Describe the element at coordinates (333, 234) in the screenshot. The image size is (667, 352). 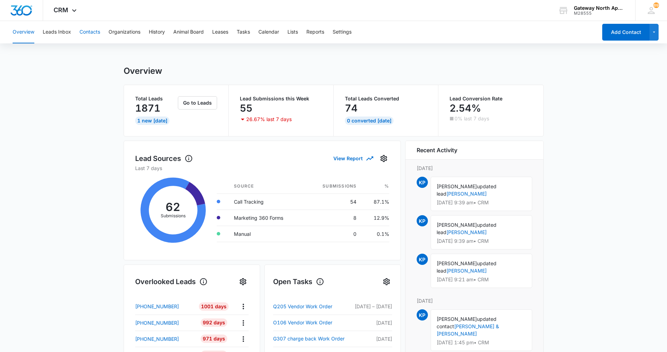
I see `td: 0` at that location.